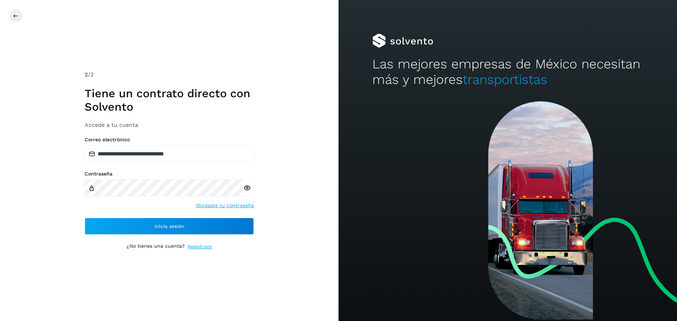  What do you see at coordinates (169, 226) in the screenshot?
I see `span: Inicia sesión` at bounding box center [169, 226].